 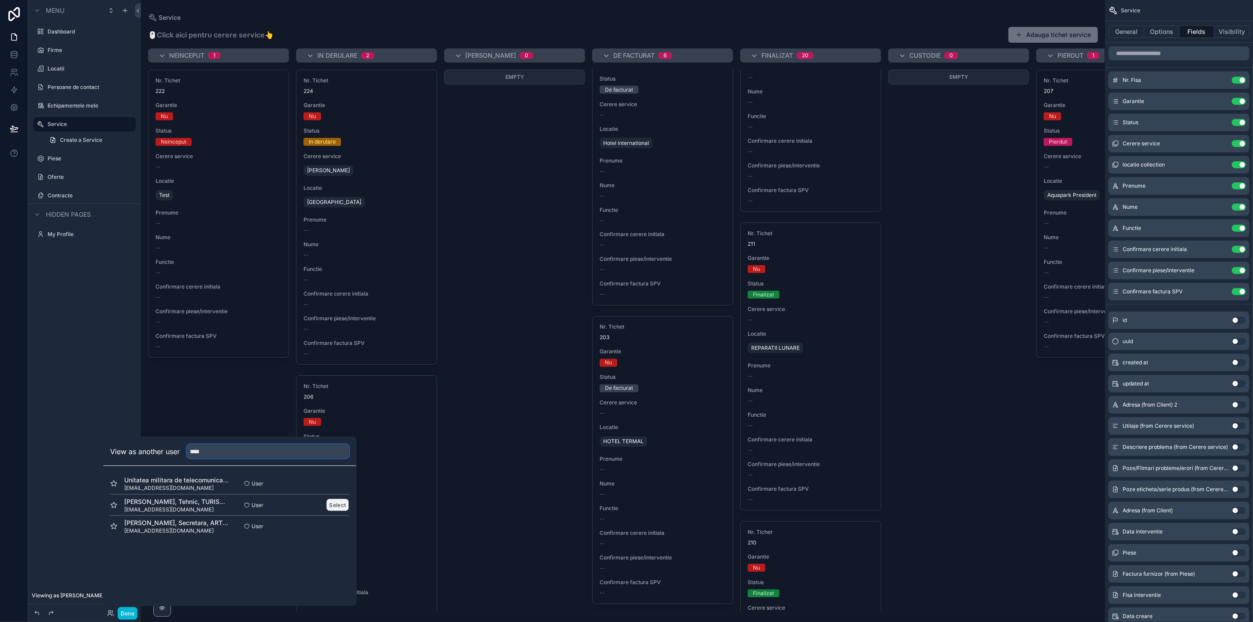 What do you see at coordinates (322, 142) in the screenshot?
I see `div: In derulare` at bounding box center [322, 142].